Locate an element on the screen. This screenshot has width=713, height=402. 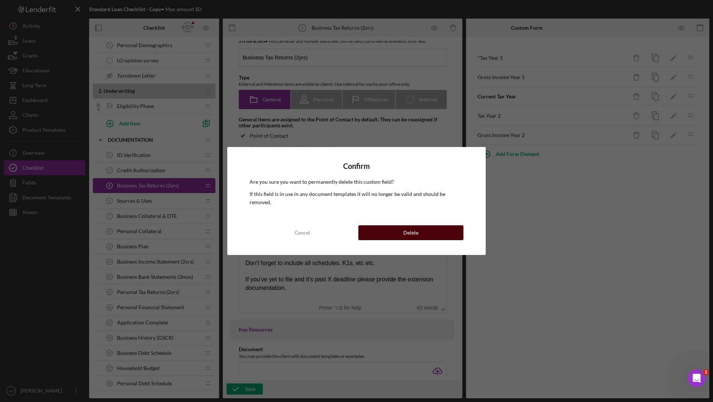
p: Are you sure you want to permanently delete this custom field? is located at coordinates (356, 182).